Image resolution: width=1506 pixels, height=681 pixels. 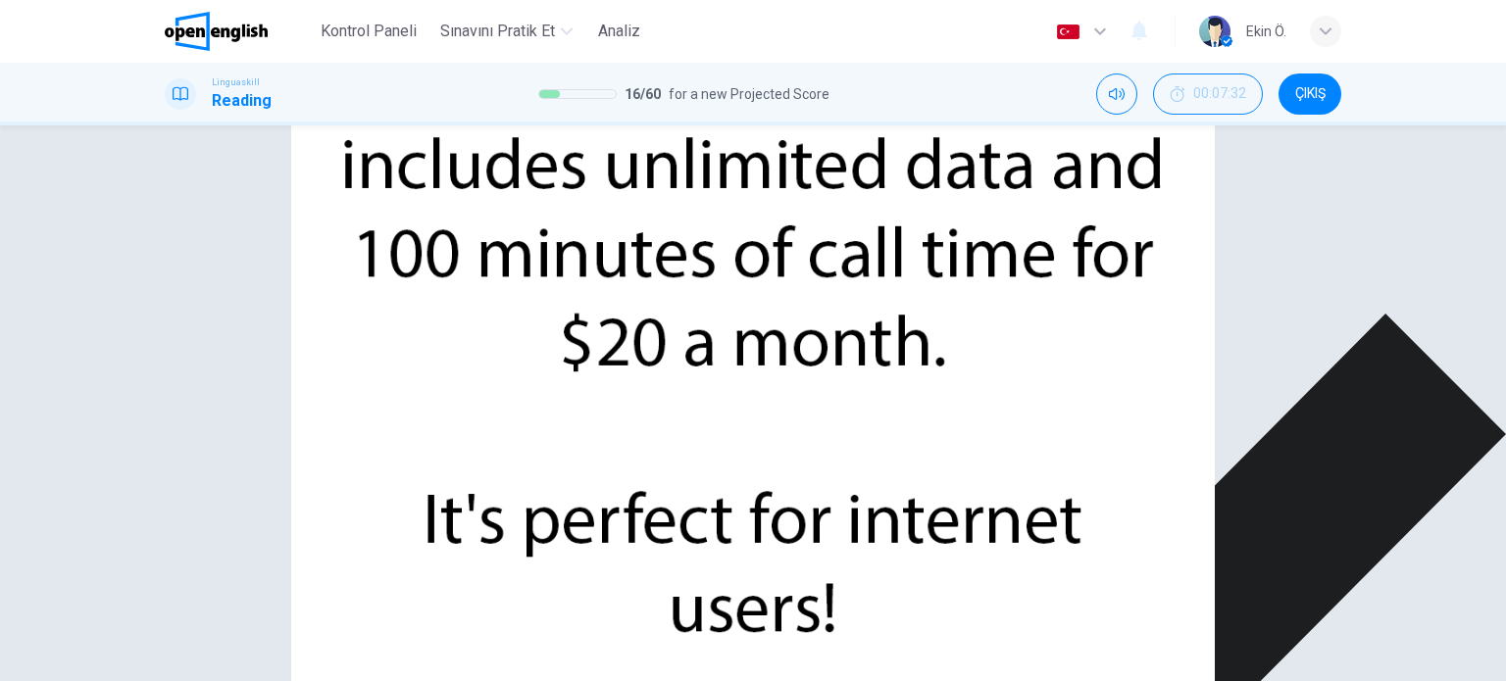 I want to click on a: Kontrol Paneli, so click(x=369, y=31).